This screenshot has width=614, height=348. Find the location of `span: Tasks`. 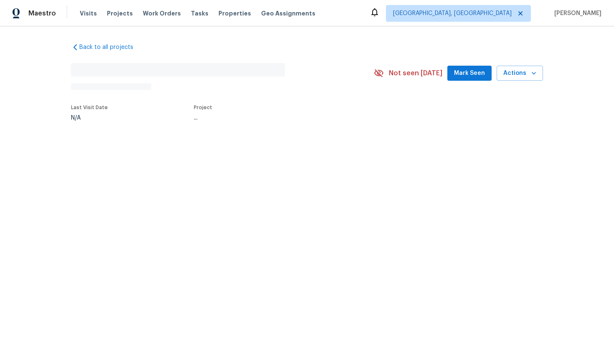

span: Tasks is located at coordinates (200, 13).